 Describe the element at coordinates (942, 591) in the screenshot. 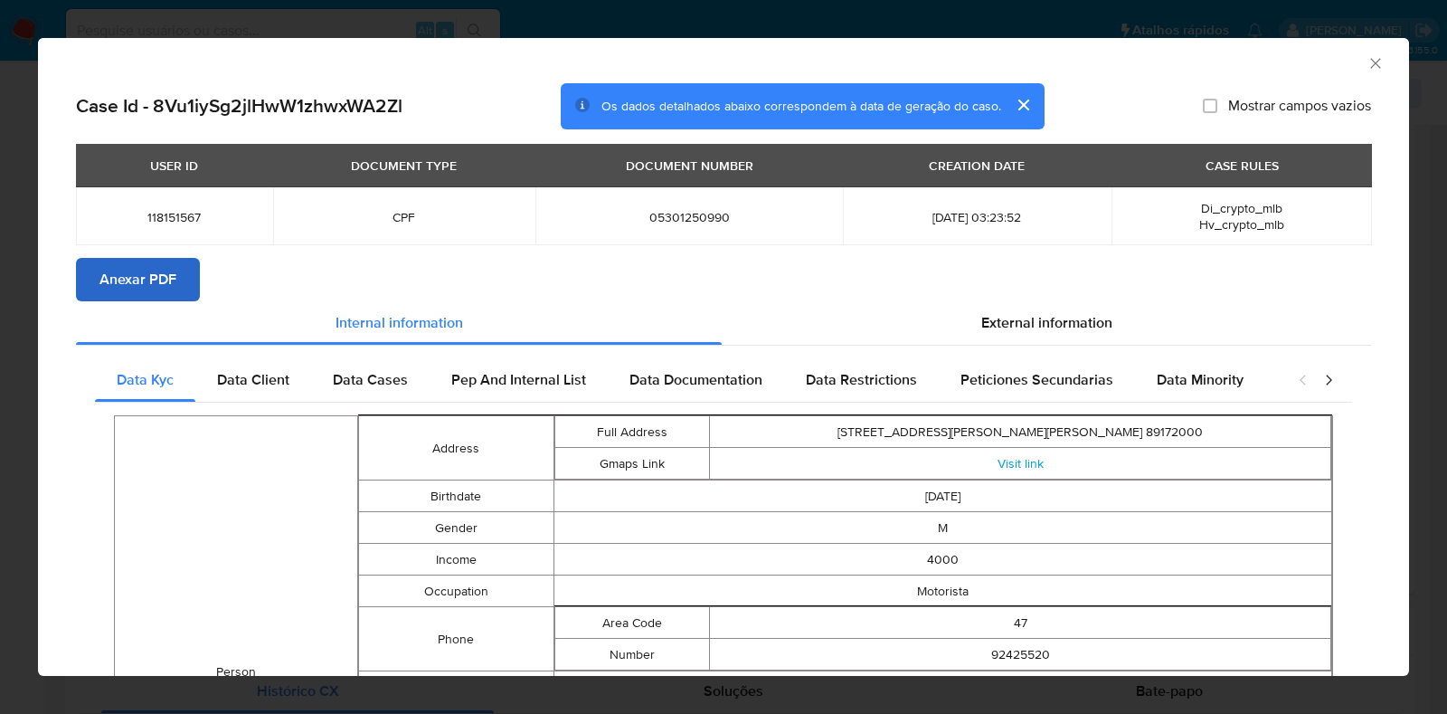

I see `td: Motorista` at that location.